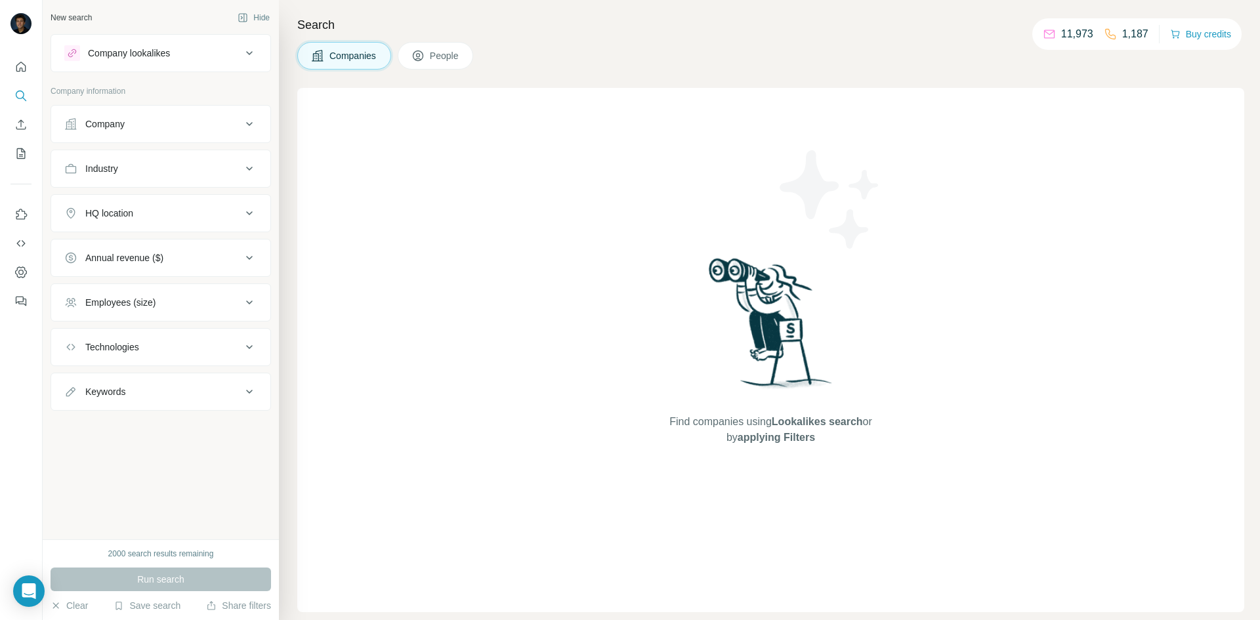  Describe the element at coordinates (29, 591) in the screenshot. I see `div: Open Intercom Messenger` at that location.